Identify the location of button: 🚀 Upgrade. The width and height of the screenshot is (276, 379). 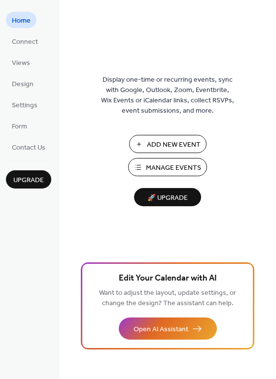
(167, 197).